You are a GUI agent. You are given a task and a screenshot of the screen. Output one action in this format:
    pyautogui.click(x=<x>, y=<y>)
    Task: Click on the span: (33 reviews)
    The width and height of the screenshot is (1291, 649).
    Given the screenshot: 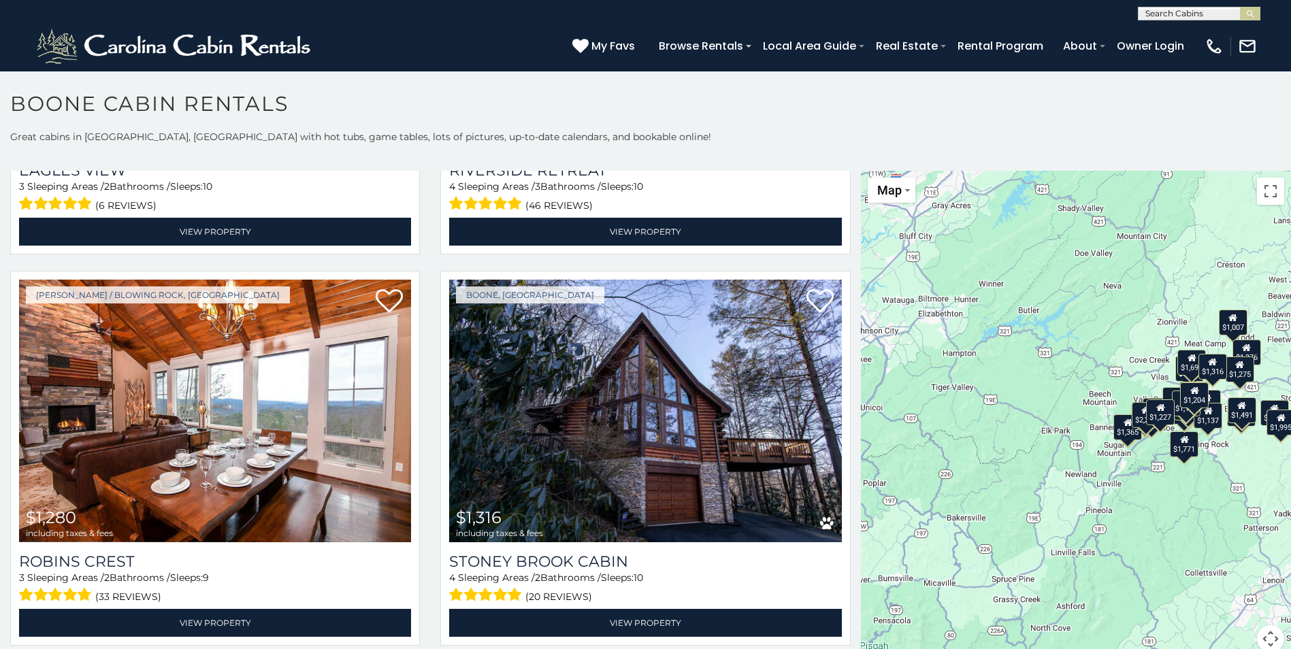 What is the action you would take?
    pyautogui.click(x=128, y=597)
    